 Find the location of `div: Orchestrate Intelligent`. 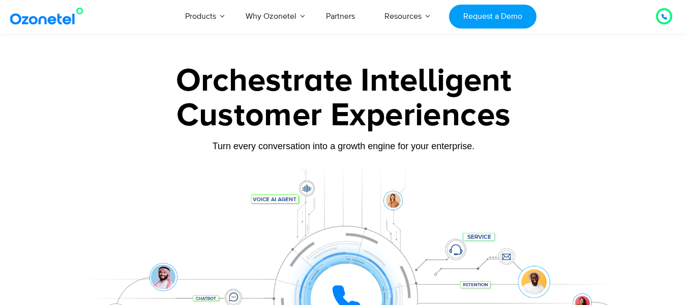

div: Orchestrate Intelligent is located at coordinates (344, 81).